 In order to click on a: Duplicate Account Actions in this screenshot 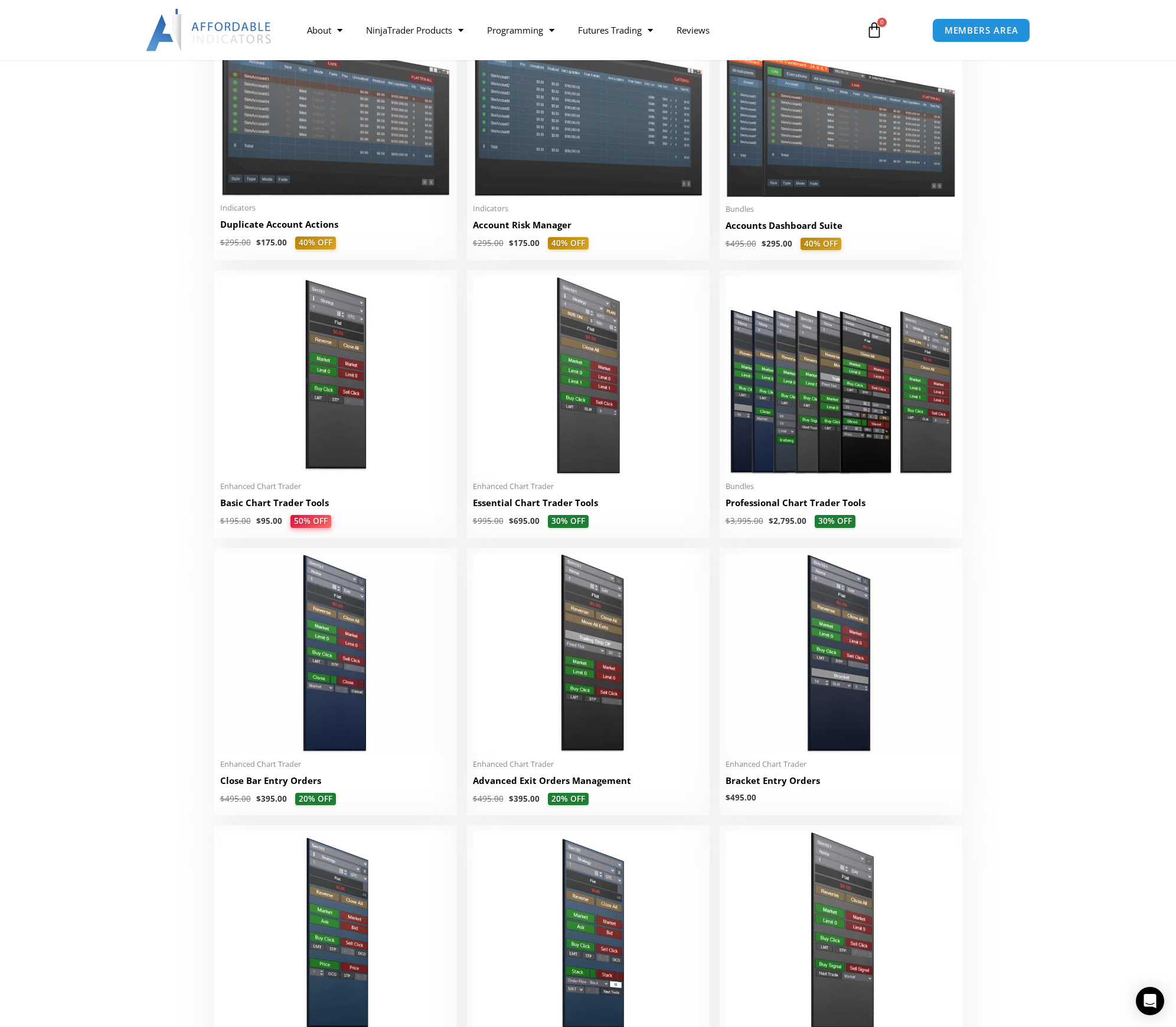, I will do `click(335, 227)`.